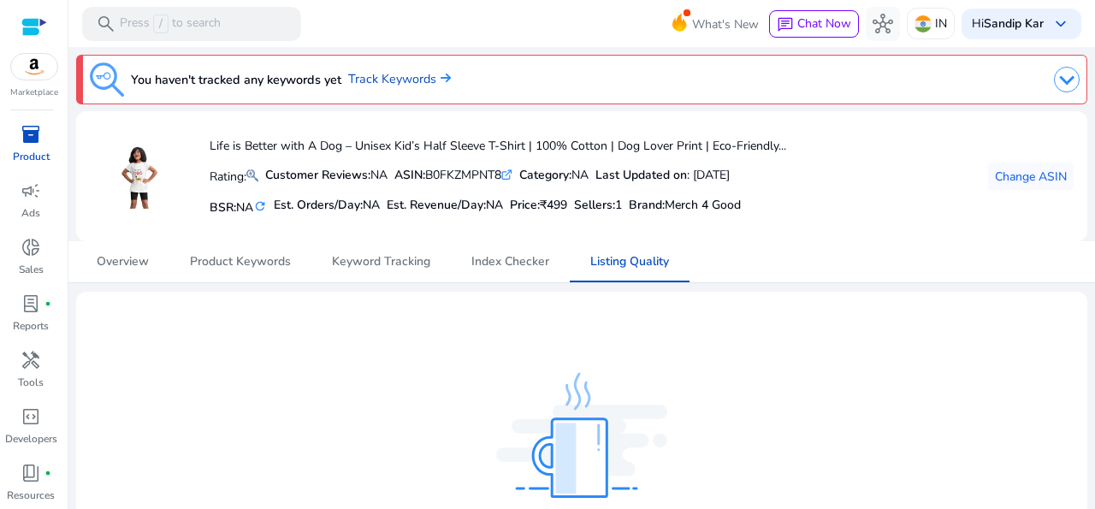  What do you see at coordinates (260, 206) in the screenshot?
I see `mat-icon: refresh` at bounding box center [260, 206].